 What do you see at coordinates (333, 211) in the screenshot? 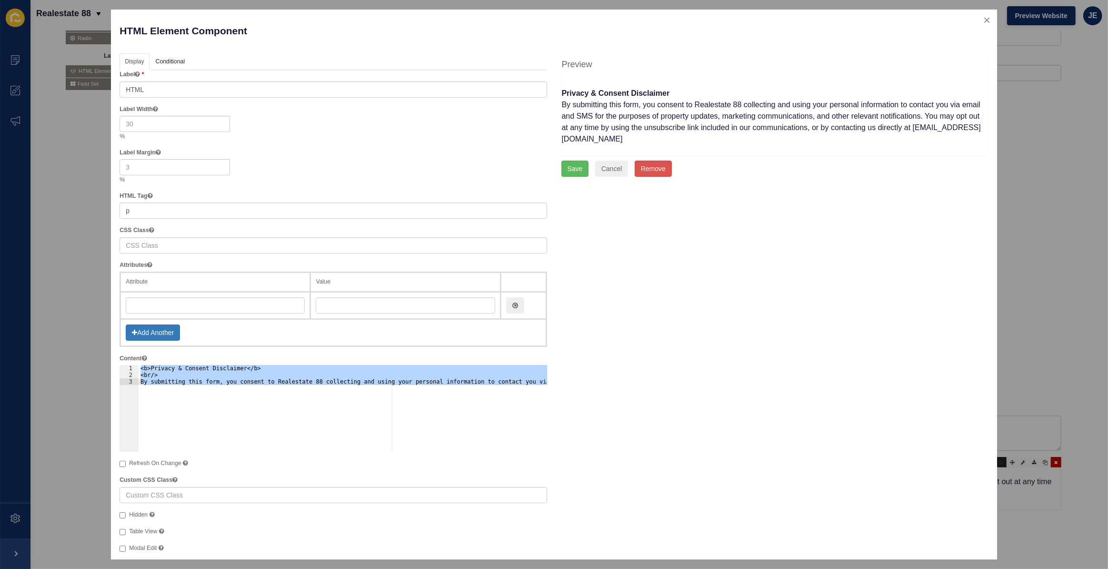
I see `input: HTML Element Tag` at bounding box center [333, 211].